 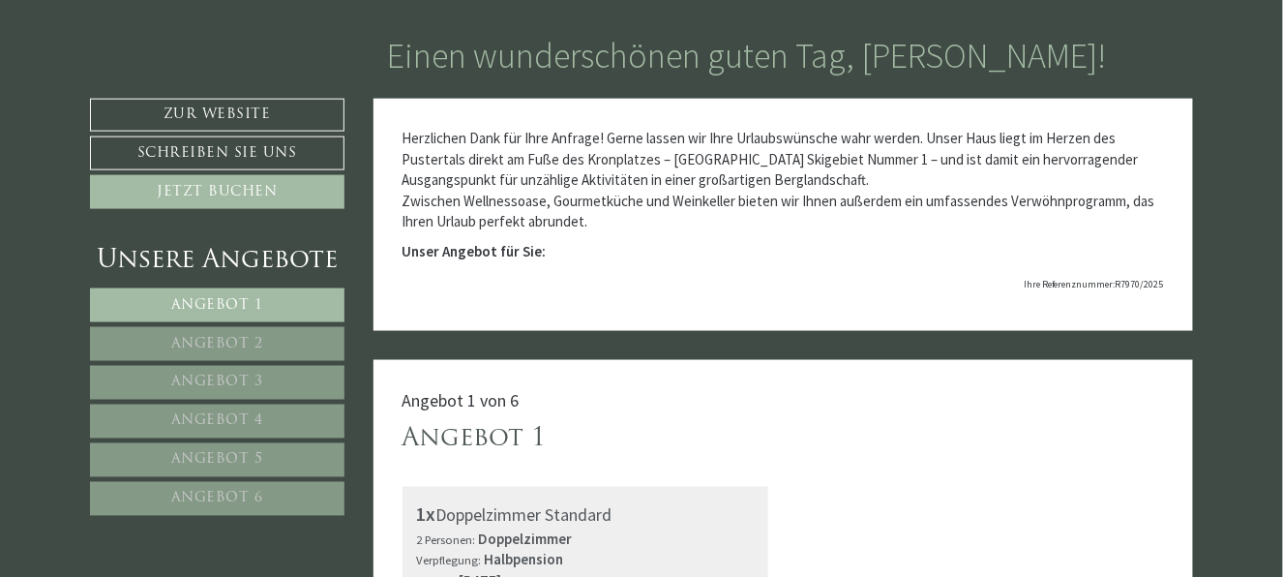 What do you see at coordinates (585, 515) in the screenshot?
I see `div: Doppelzimmer Standard` at bounding box center [585, 515].